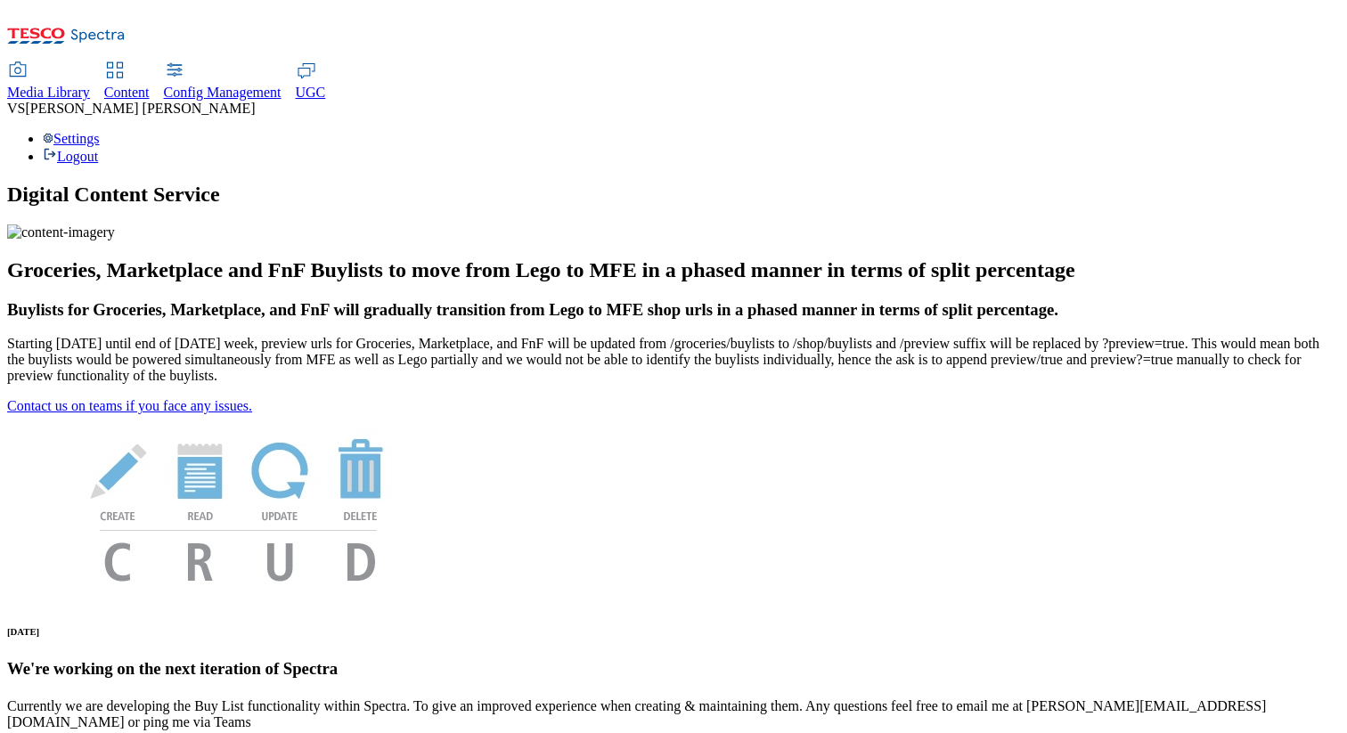 The width and height of the screenshot is (1347, 733). What do you see at coordinates (673, 194) in the screenshot?
I see `h1: Digital Content Service` at bounding box center [673, 194].